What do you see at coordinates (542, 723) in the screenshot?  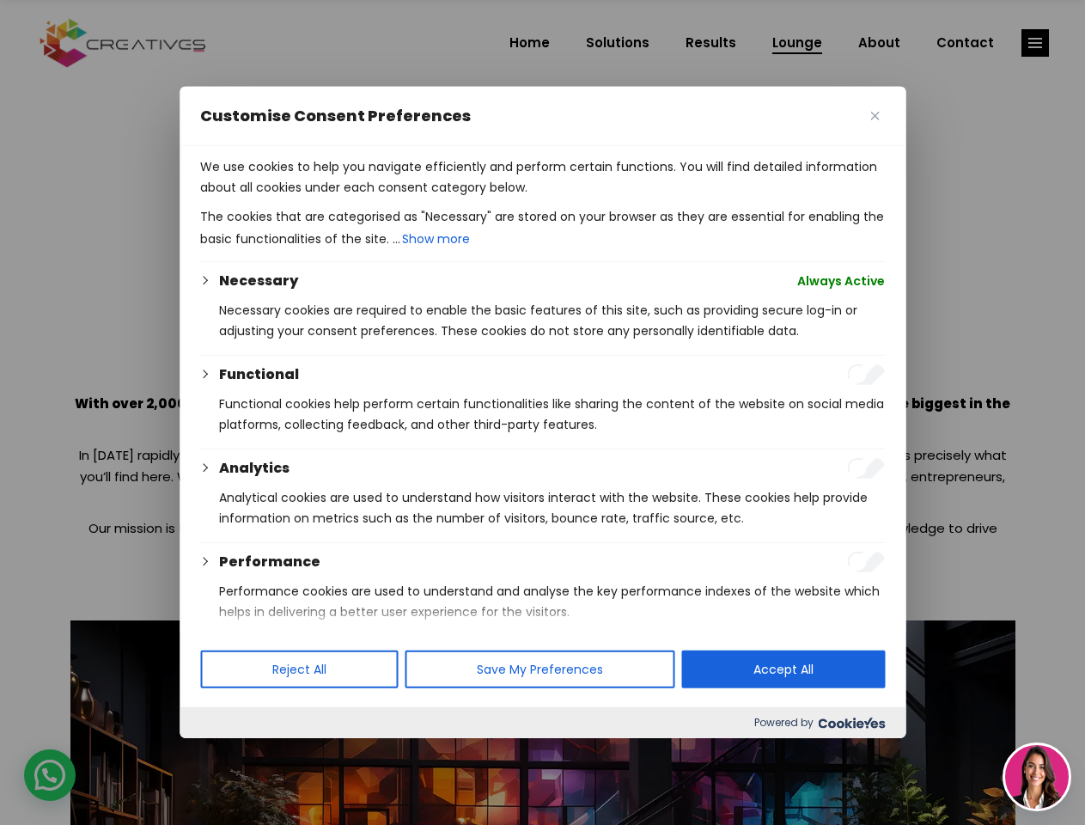 I see `div: Powered by` at bounding box center [542, 723].